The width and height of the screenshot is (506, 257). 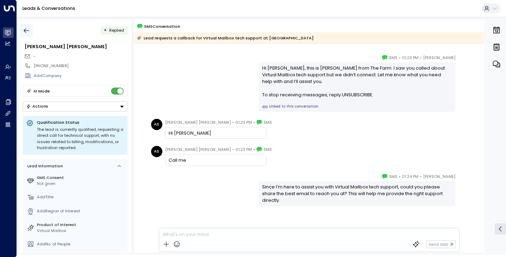 I want to click on div: Virtual Mailbox, so click(x=81, y=231).